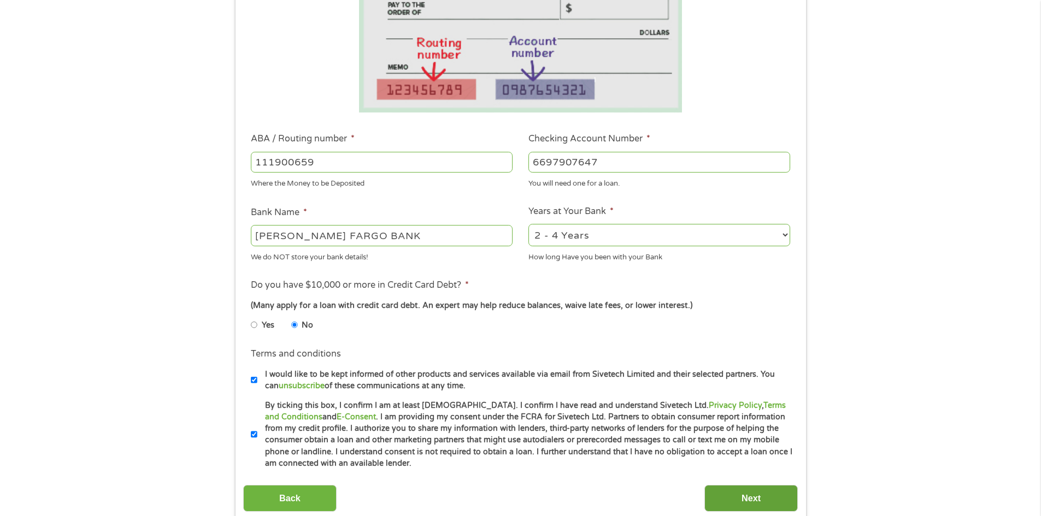 This screenshot has height=516, width=1041. I want to click on label: Terms and conditions, so click(296, 354).